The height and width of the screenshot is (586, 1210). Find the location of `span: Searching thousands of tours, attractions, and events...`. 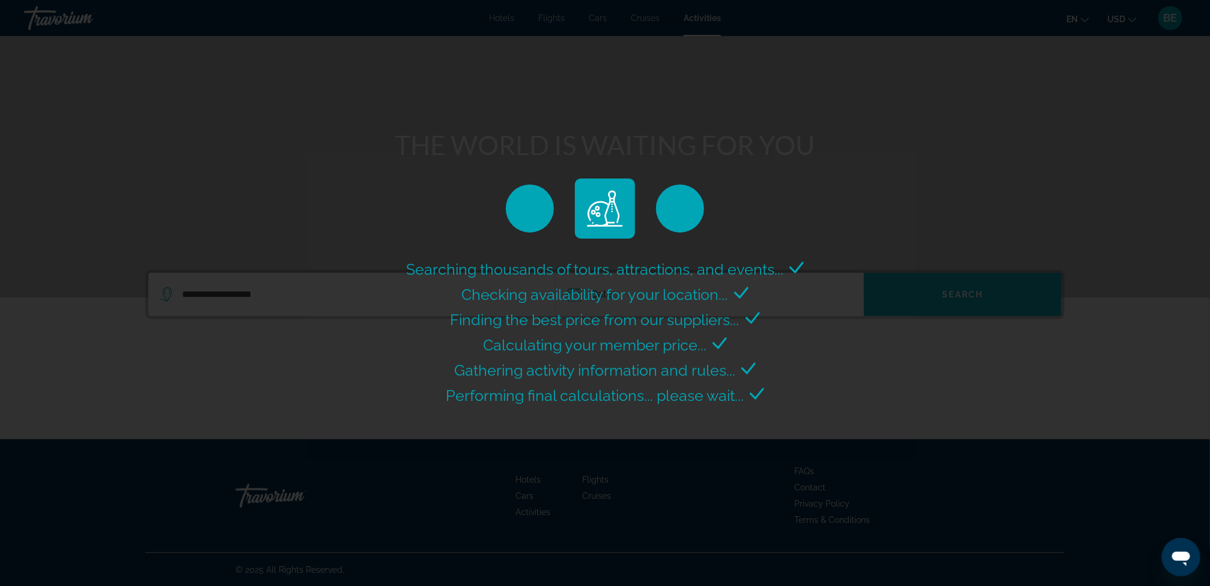

span: Searching thousands of tours, attractions, and events... is located at coordinates (595, 269).